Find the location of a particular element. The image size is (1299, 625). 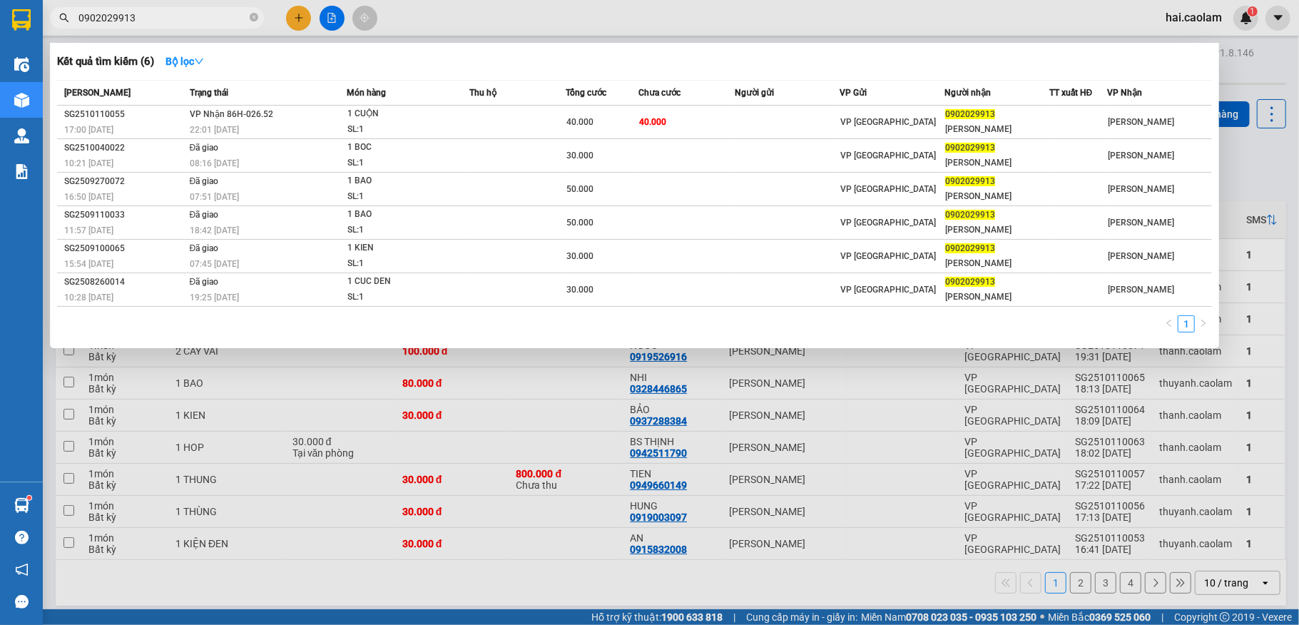

span: notification is located at coordinates (21, 569).